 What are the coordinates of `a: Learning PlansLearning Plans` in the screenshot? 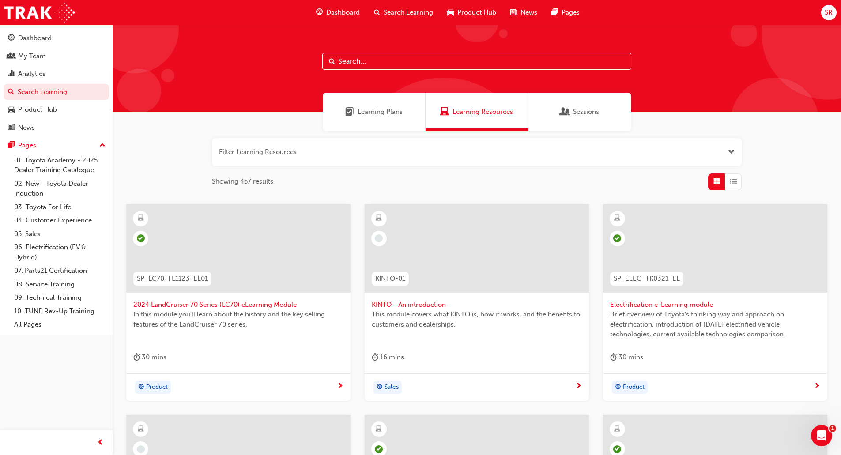 It's located at (374, 112).